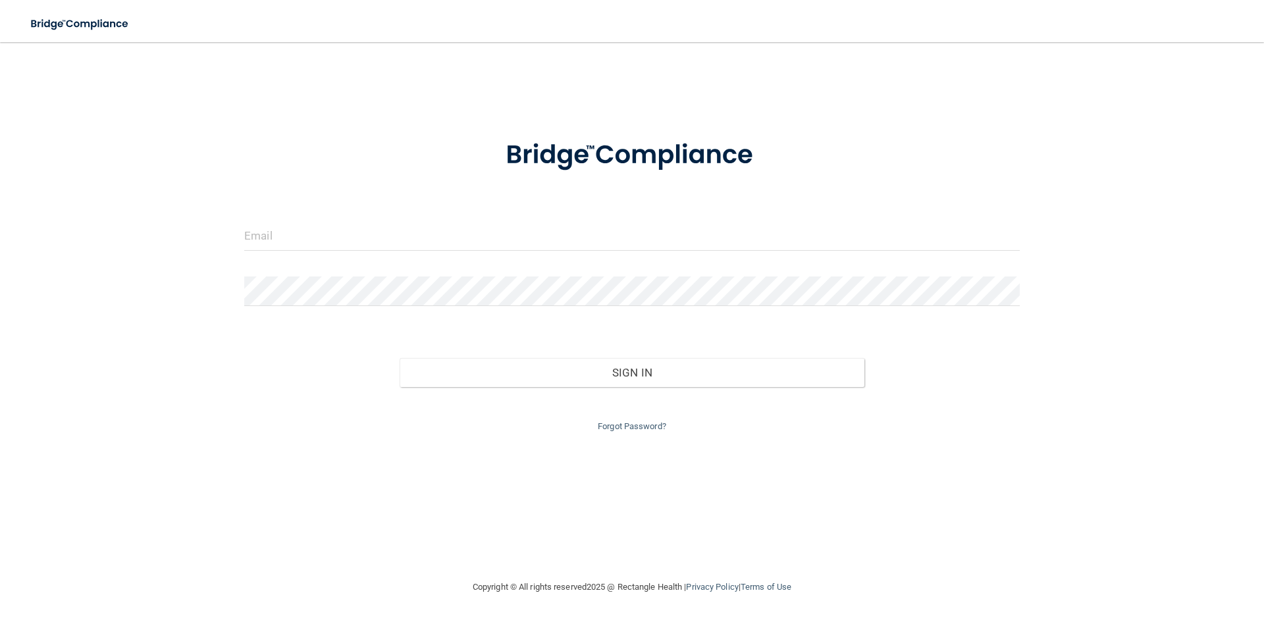 The height and width of the screenshot is (622, 1264). What do you see at coordinates (632, 373) in the screenshot?
I see `button: Sign In` at bounding box center [632, 373].